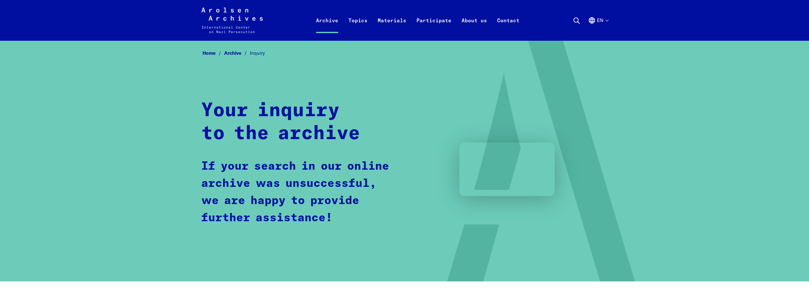 This screenshot has width=809, height=290. What do you see at coordinates (392, 28) in the screenshot?
I see `a: Materials` at bounding box center [392, 28].